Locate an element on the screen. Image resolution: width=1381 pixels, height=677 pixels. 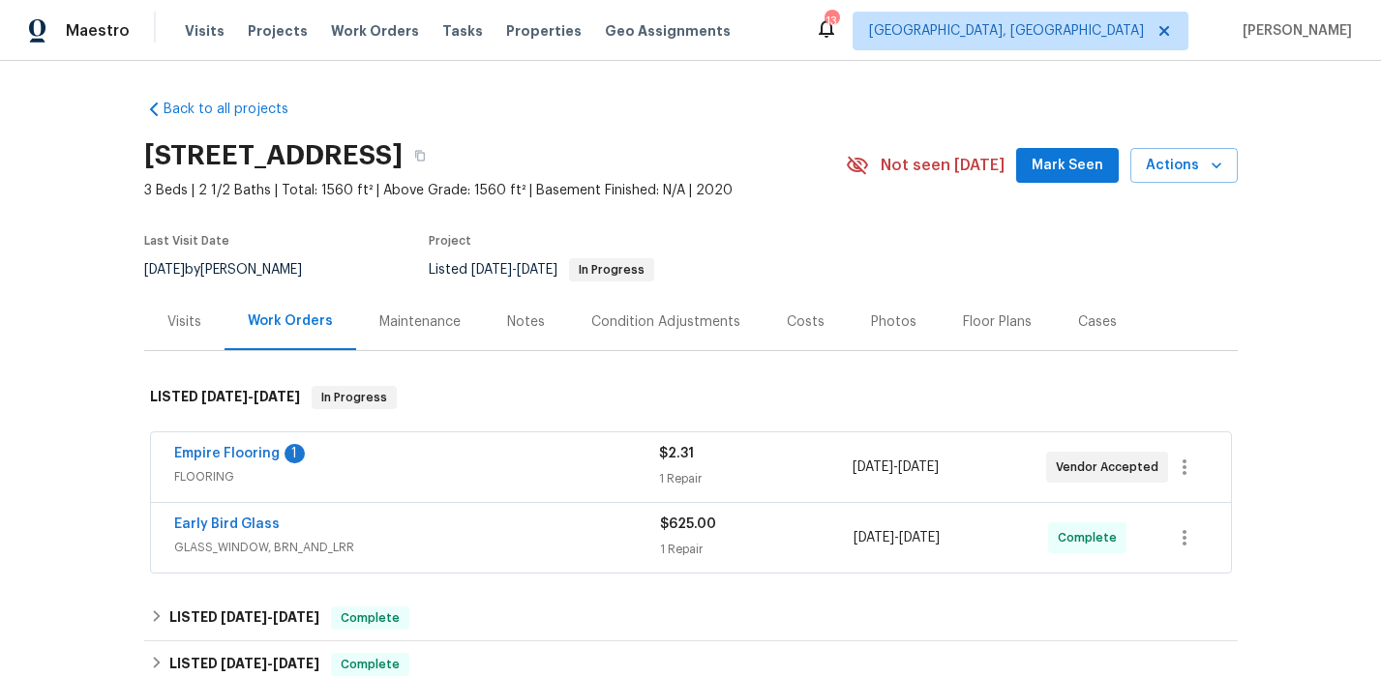
span: Listed is located at coordinates (541, 270).